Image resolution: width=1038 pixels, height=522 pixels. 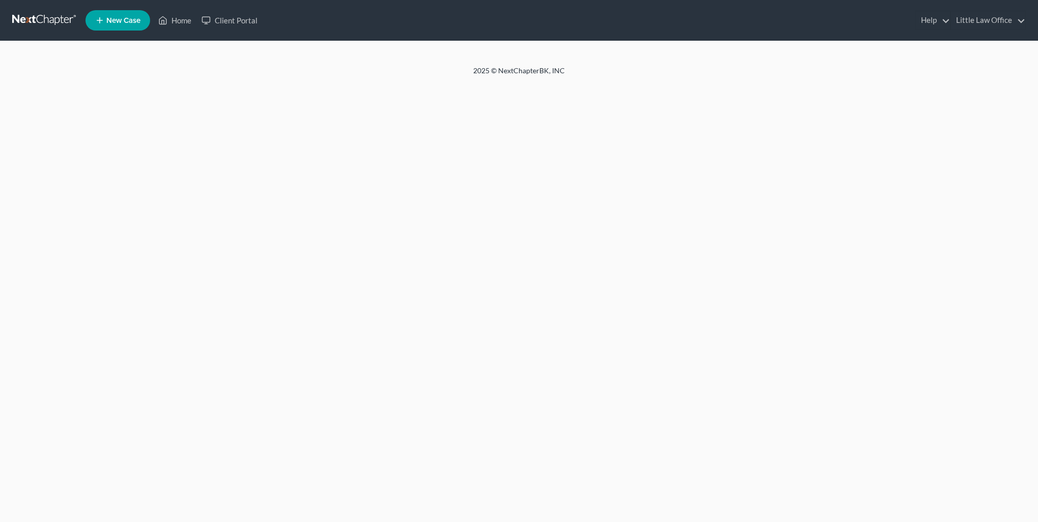 What do you see at coordinates (519, 75) in the screenshot?
I see `div: 2025 © NextChapterBK, INC` at bounding box center [519, 75].